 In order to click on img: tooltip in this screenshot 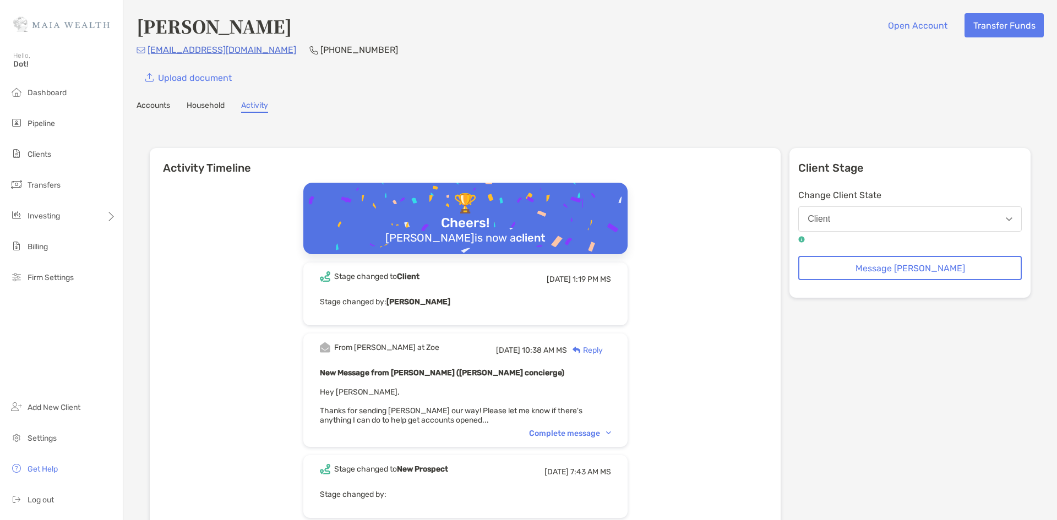, I will do `click(802, 239)`.